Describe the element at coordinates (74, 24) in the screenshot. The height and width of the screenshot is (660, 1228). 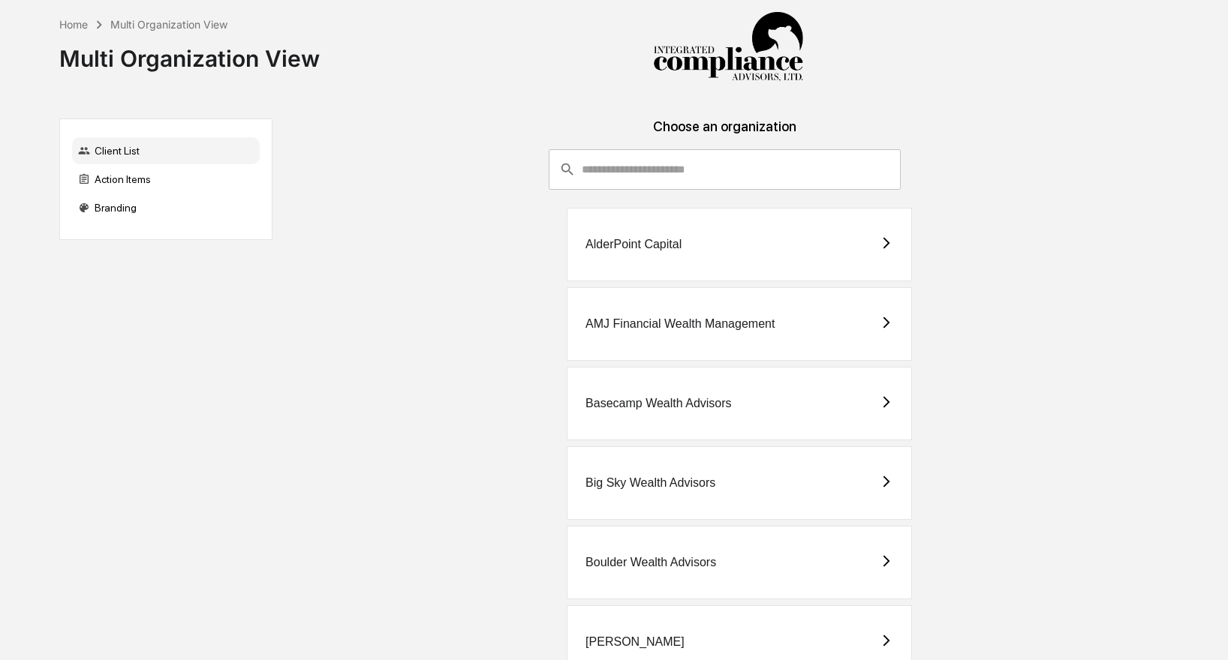
I see `div: Home` at that location.